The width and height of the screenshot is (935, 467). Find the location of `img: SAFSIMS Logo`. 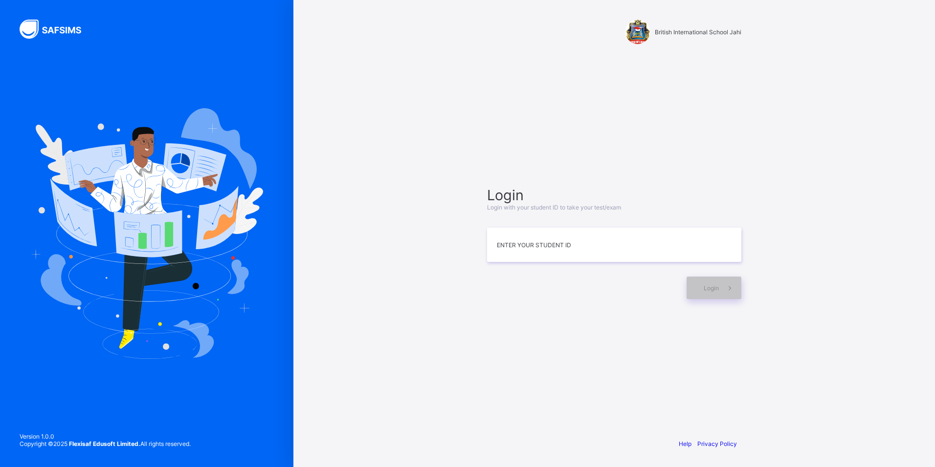

img: SAFSIMS Logo is located at coordinates (56, 29).